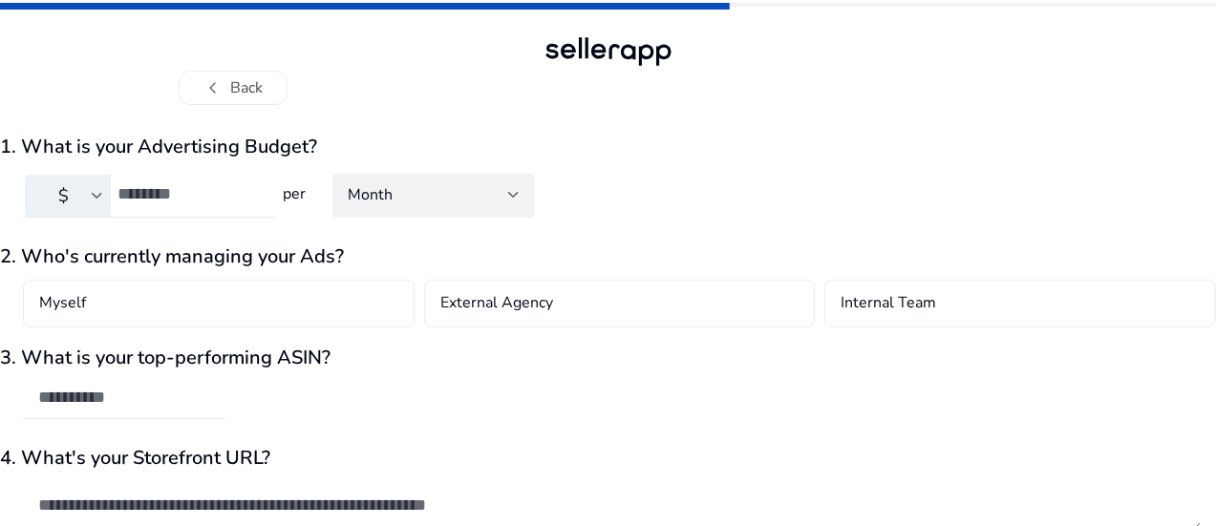 The width and height of the screenshot is (1216, 526). What do you see at coordinates (233, 88) in the screenshot?
I see `button: chevron_leftBack` at bounding box center [233, 88].